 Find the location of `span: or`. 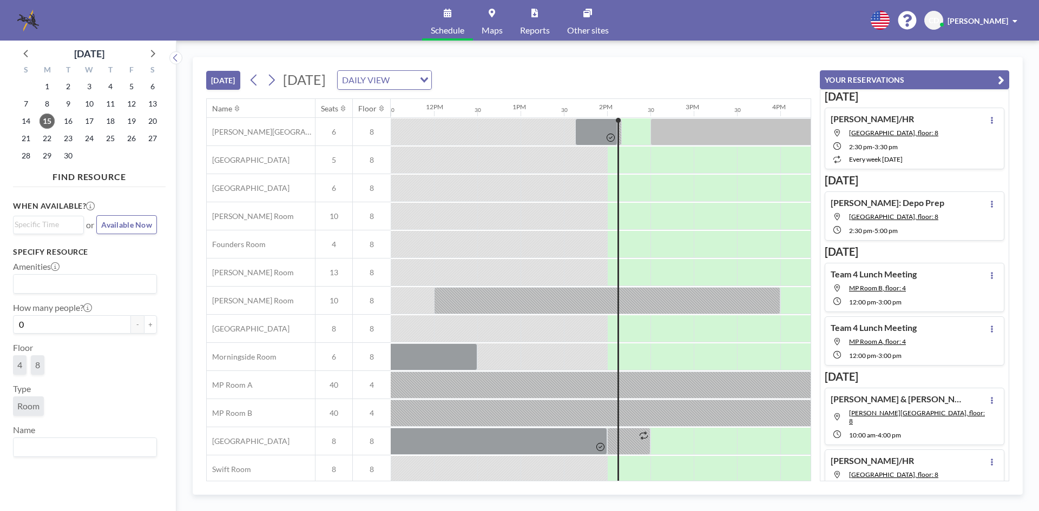

span: or is located at coordinates (90, 225).